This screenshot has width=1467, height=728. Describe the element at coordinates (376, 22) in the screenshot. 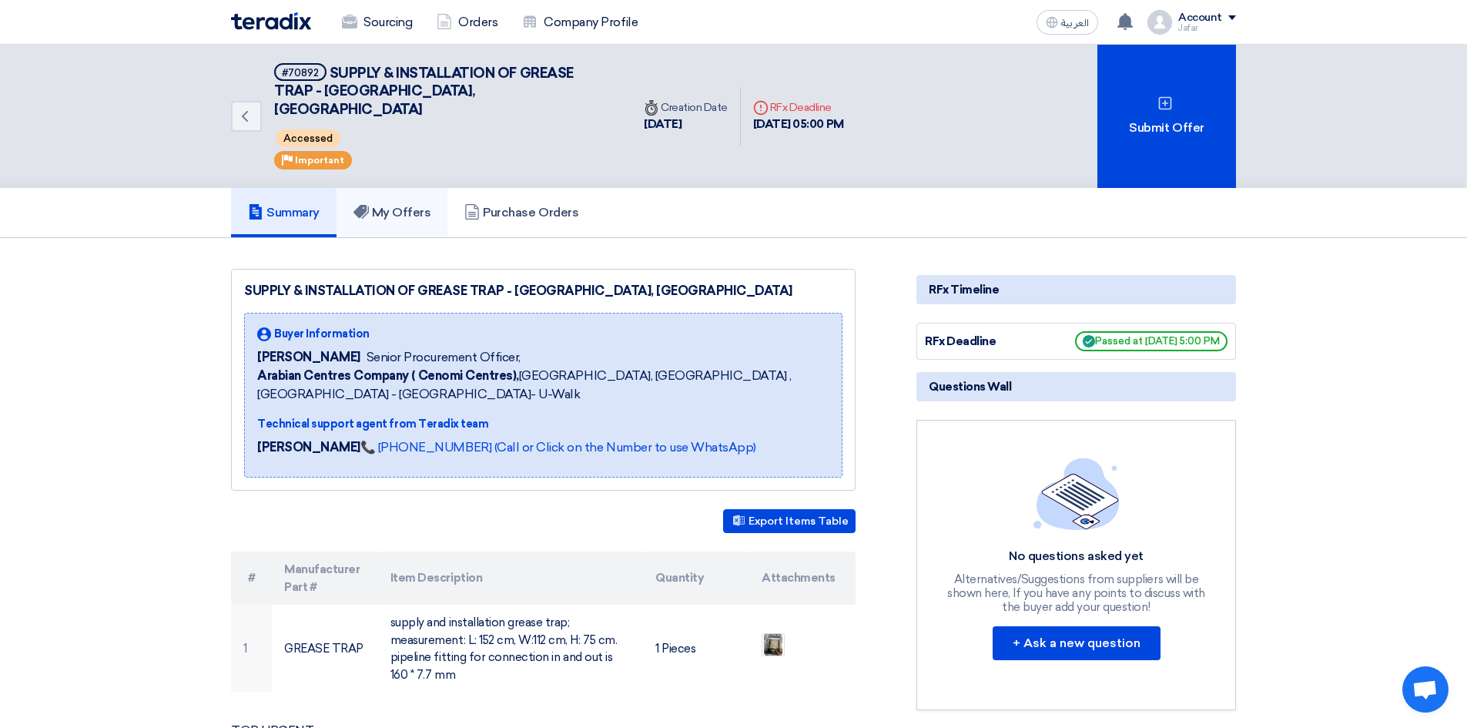

I see `a: Sourcing` at that location.